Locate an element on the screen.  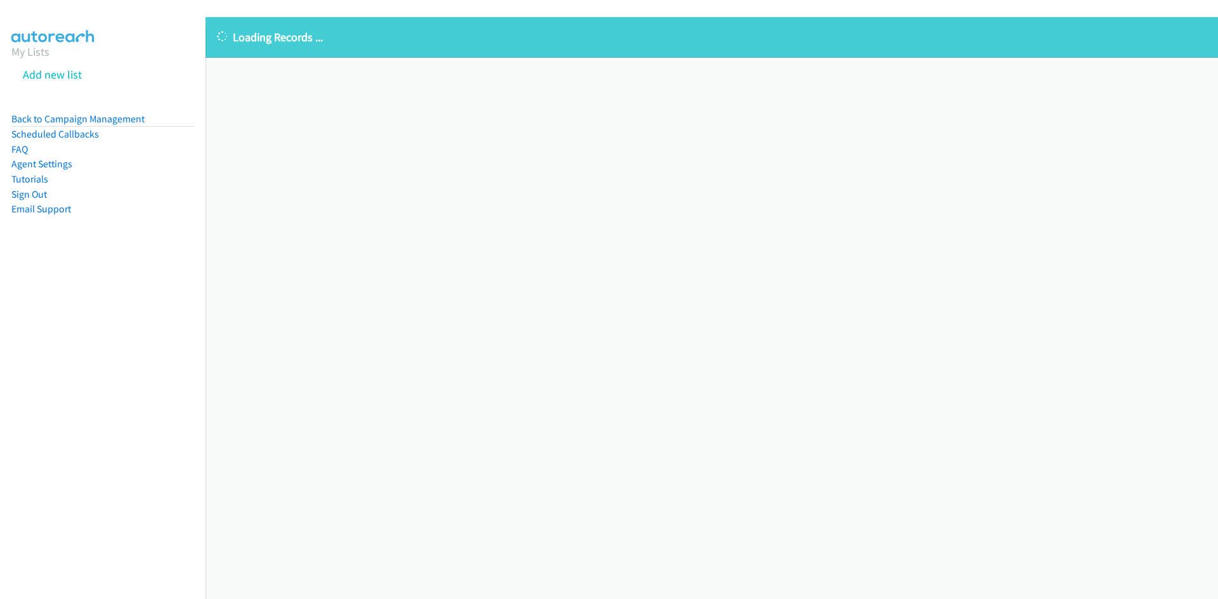
a: FAQ is located at coordinates (20, 149).